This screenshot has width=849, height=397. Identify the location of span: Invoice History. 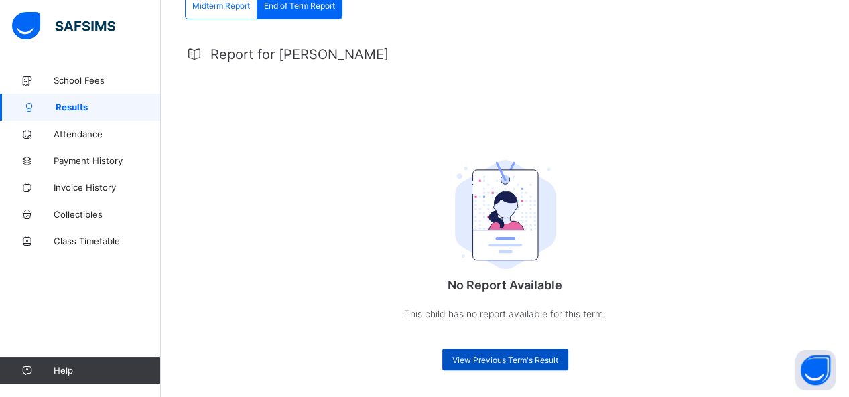
(107, 188).